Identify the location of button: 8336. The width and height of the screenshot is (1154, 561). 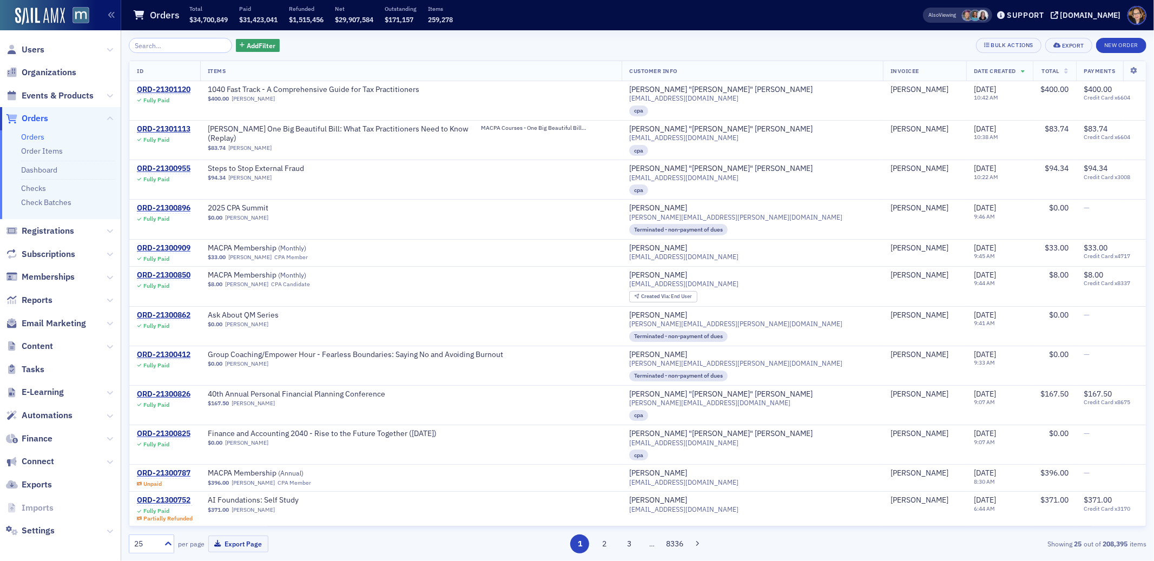
(674, 544).